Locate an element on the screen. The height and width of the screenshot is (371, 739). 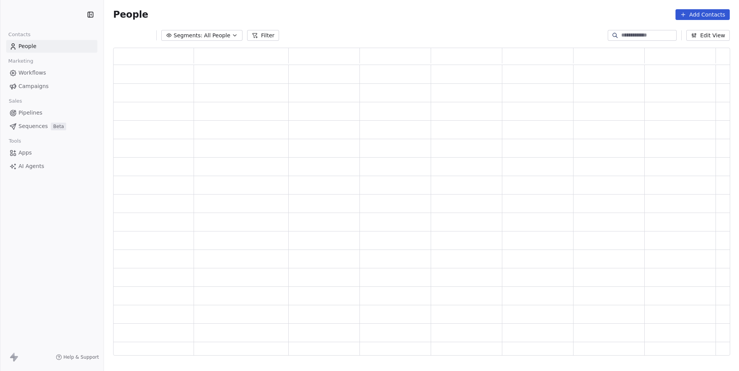
span: Campaigns is located at coordinates (33, 86).